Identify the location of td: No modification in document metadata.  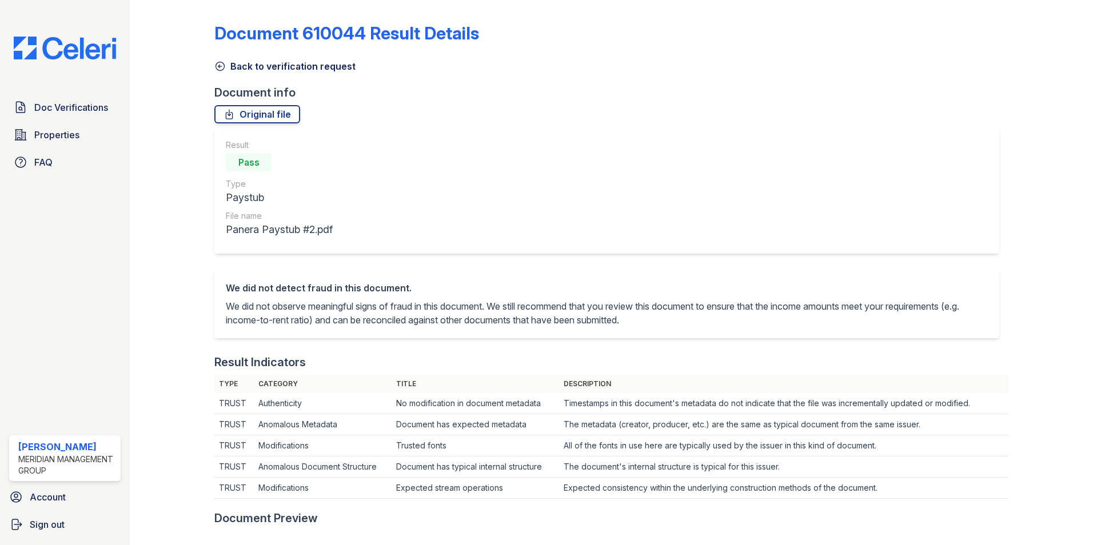
(475, 404).